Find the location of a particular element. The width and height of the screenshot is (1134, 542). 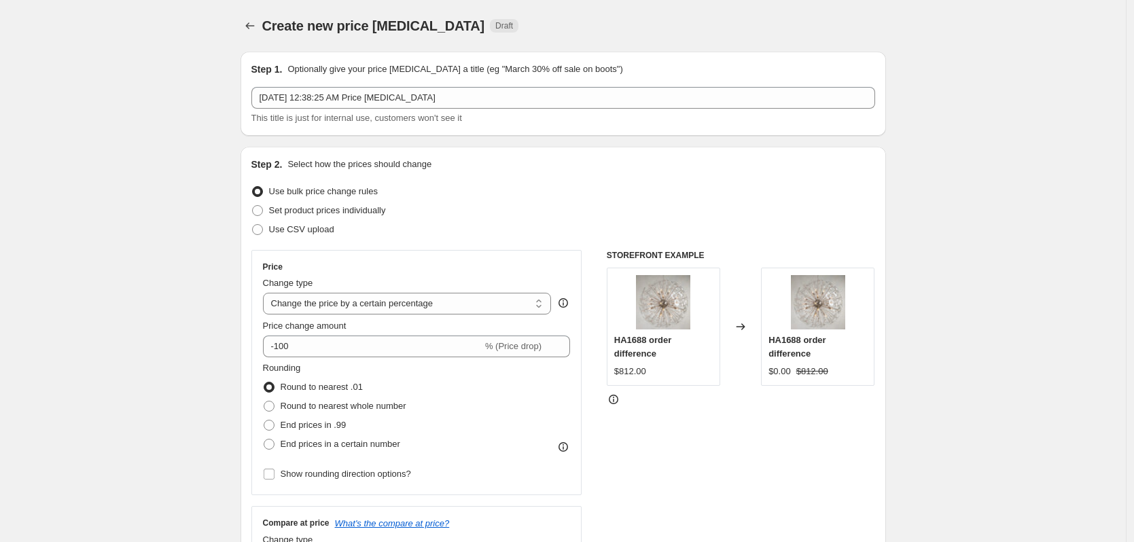

div: help is located at coordinates (564, 303).